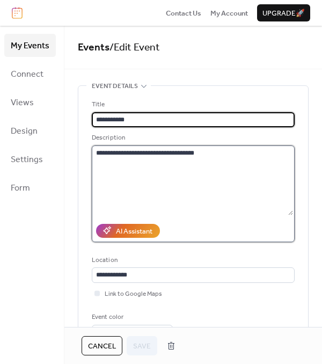 The image size is (322, 364). Describe the element at coordinates (192, 261) in the screenshot. I see `div: Location` at that location.